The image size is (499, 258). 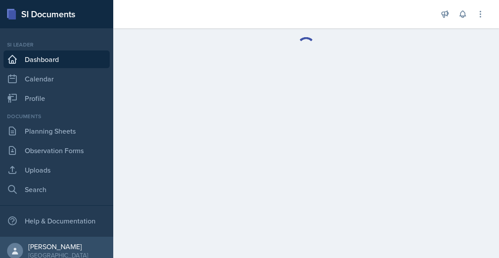 What do you see at coordinates (57, 98) in the screenshot?
I see `a: Profile` at bounding box center [57, 98].